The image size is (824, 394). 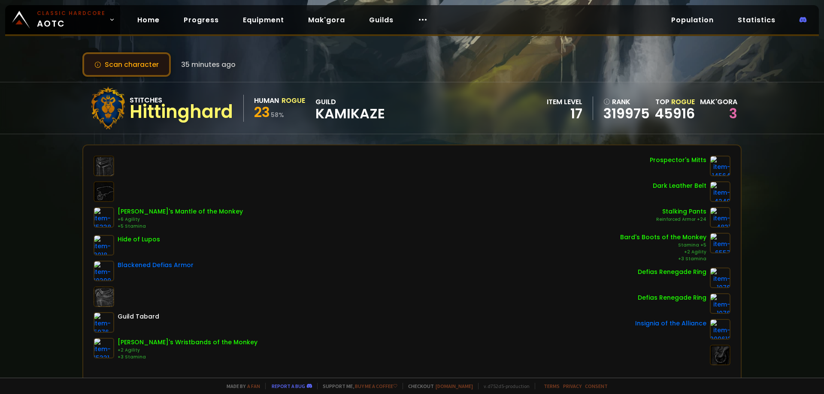 What do you see at coordinates (551, 386) in the screenshot?
I see `a: Terms` at bounding box center [551, 386].